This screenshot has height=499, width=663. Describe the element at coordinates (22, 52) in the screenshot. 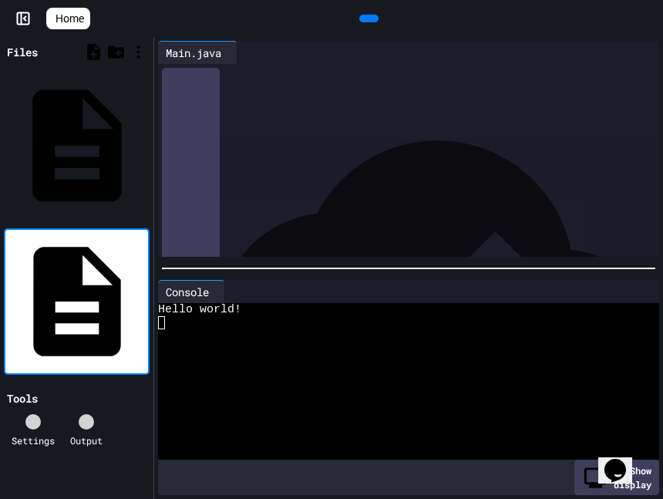

I see `div: Files` at that location.